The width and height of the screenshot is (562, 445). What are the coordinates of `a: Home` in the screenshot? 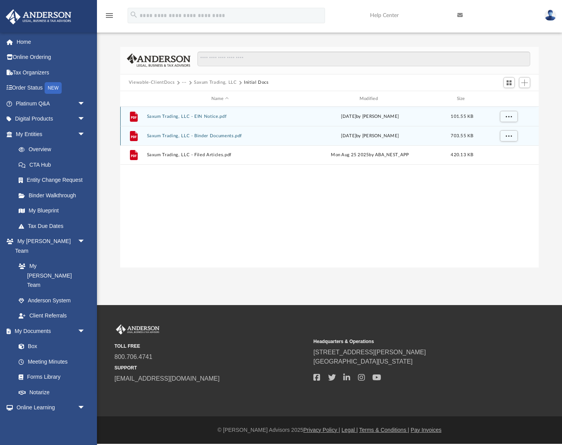 It's located at (51, 42).